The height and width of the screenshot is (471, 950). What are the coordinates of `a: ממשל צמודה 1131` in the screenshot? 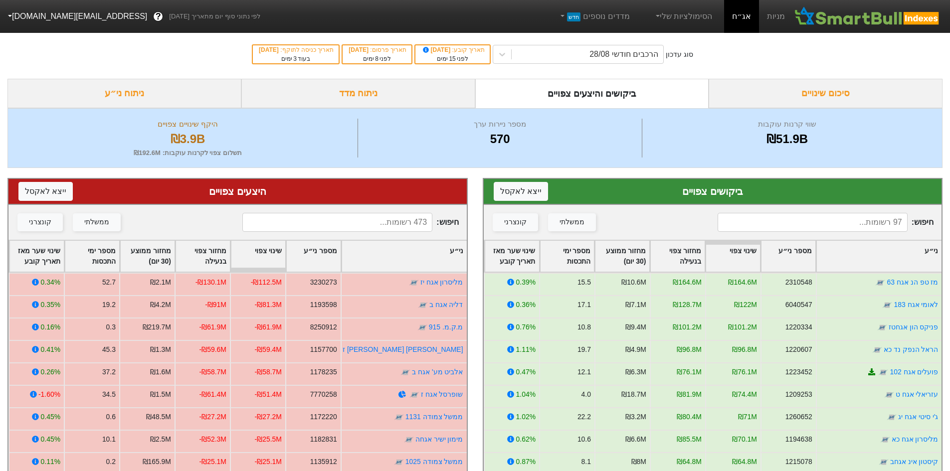 It's located at (434, 417).